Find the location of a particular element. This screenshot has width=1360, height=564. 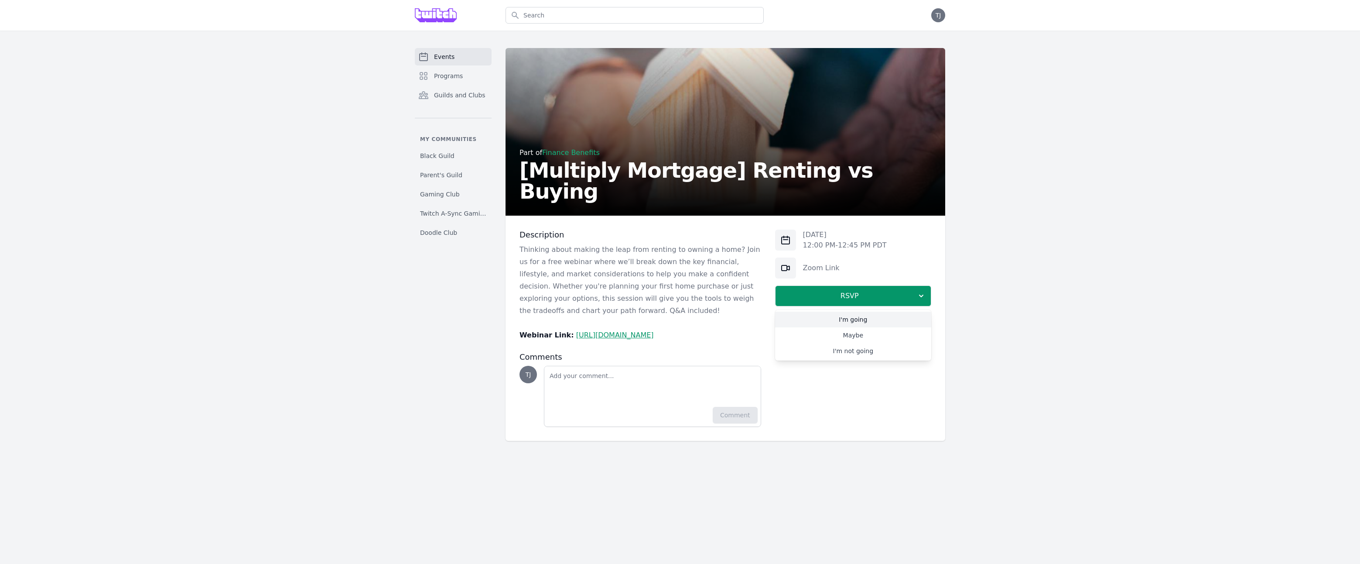

nav: Sidebar is located at coordinates (453, 144).